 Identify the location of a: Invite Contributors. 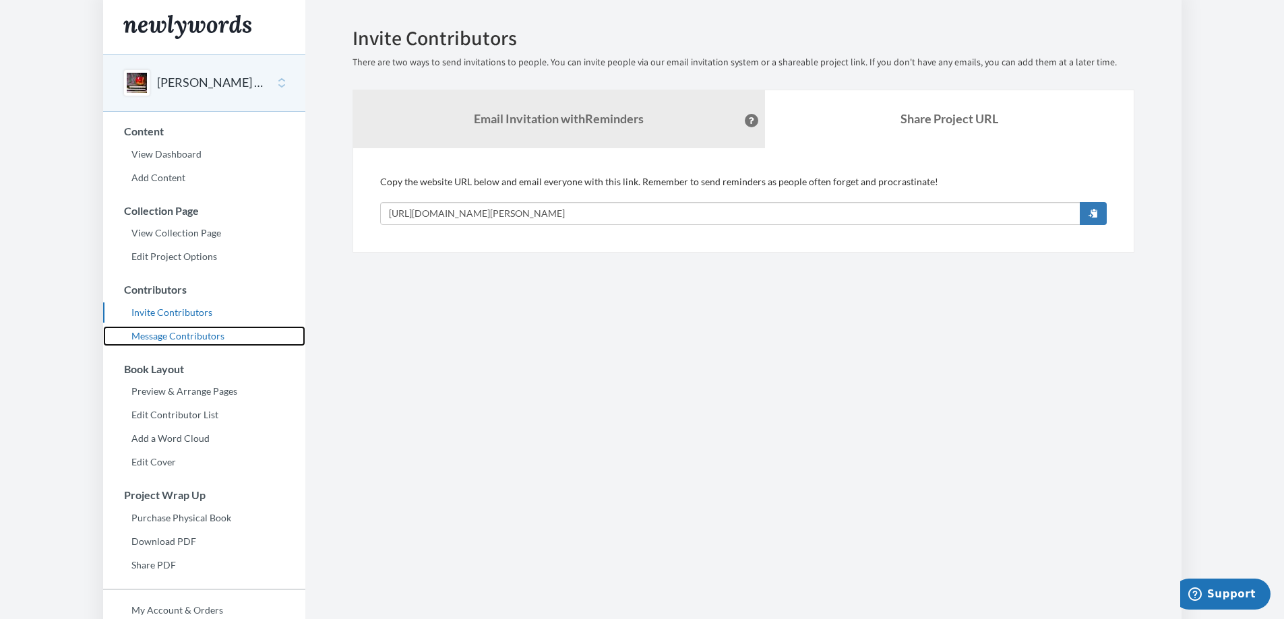
(204, 313).